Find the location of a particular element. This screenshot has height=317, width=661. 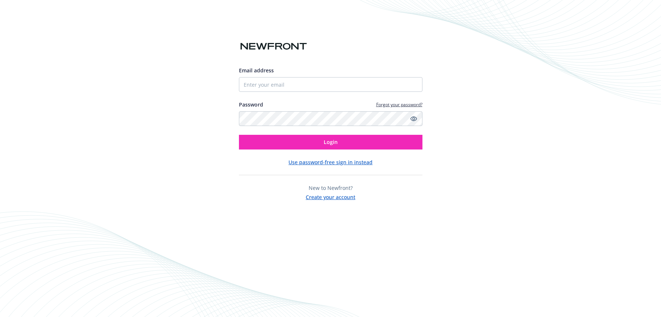

span: New to Newfront? is located at coordinates (331, 188).